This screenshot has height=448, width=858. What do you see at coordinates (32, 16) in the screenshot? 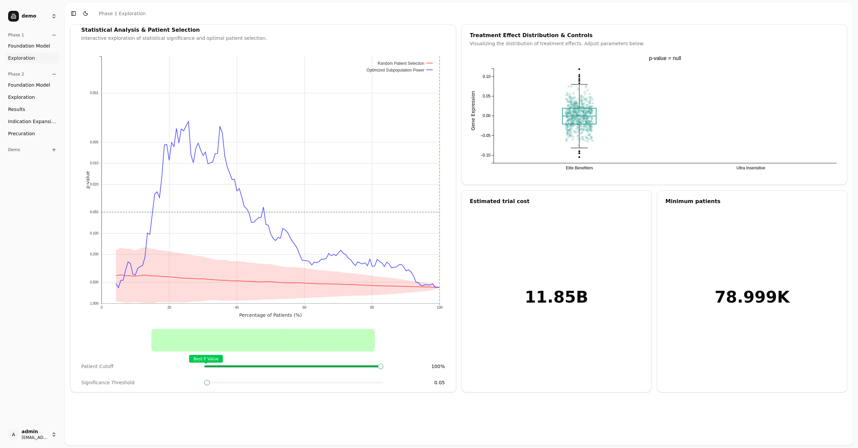
I see `button: demo` at bounding box center [32, 16].